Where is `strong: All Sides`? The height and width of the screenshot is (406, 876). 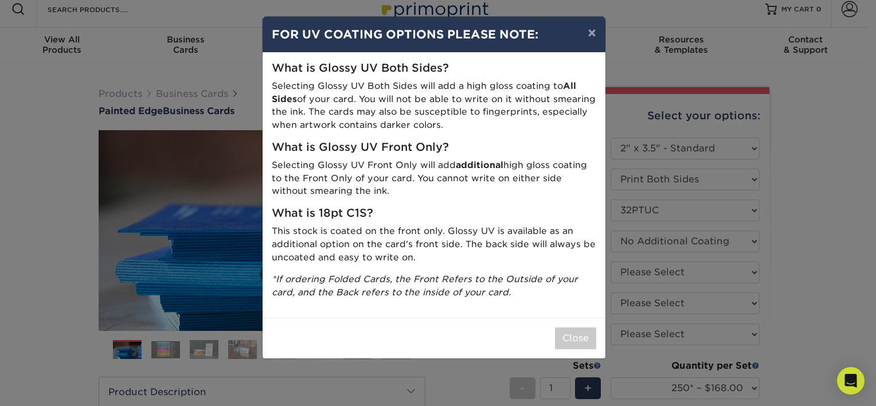 strong: All Sides is located at coordinates (424, 92).